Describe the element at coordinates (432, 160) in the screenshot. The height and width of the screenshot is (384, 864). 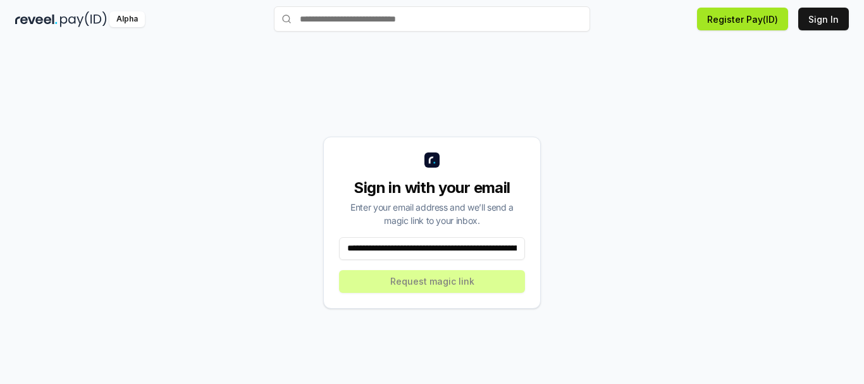
I see `img: logo_small` at that location.